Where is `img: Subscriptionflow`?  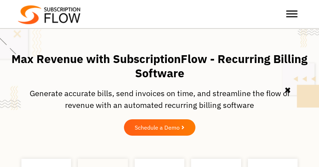
img: Subscriptionflow is located at coordinates (49, 15).